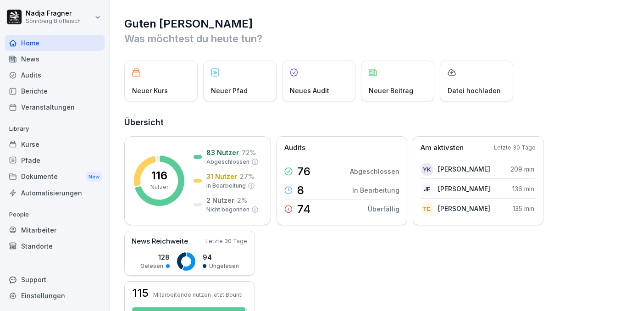 Image resolution: width=637 pixels, height=311 pixels. I want to click on div: Einstellungen, so click(55, 295).